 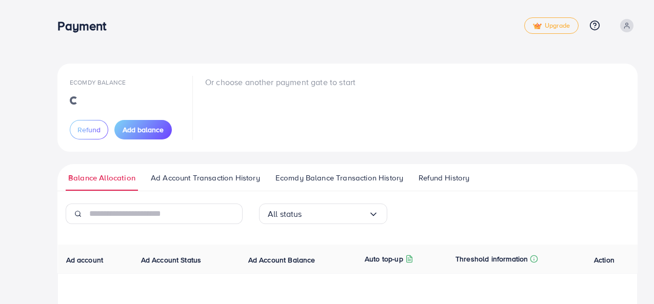 What do you see at coordinates (85, 260) in the screenshot?
I see `span: Ad account` at bounding box center [85, 260].